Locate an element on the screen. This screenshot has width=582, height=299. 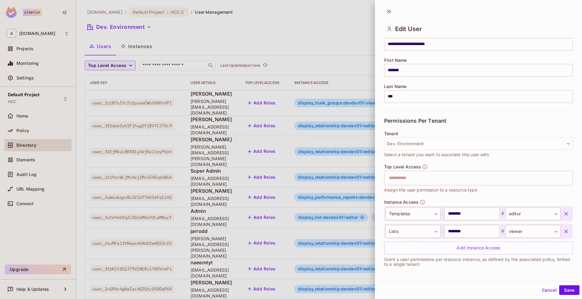
div: viewer is located at coordinates (533, 232).